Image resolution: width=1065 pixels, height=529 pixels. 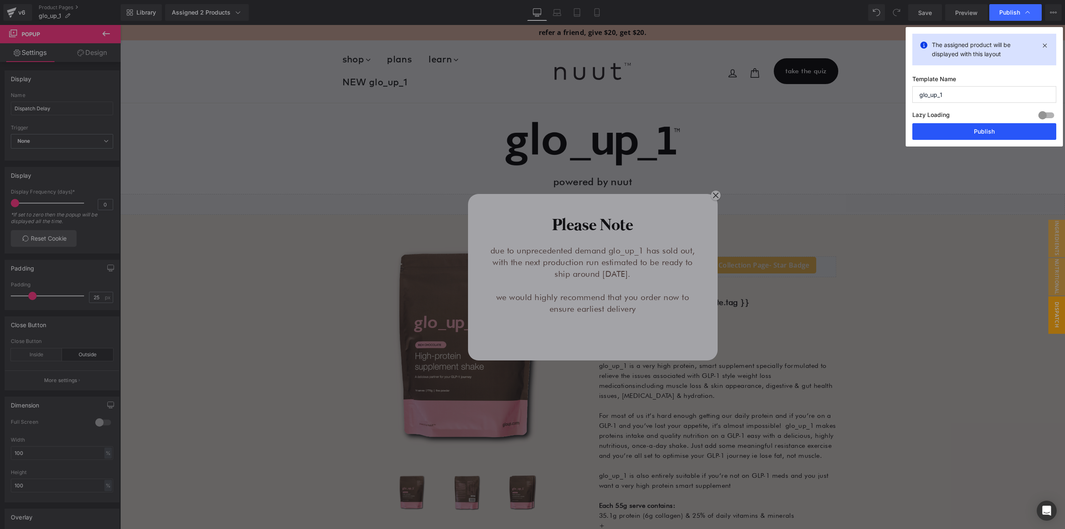 What do you see at coordinates (1010, 12) in the screenshot?
I see `span: Publish` at bounding box center [1010, 12].